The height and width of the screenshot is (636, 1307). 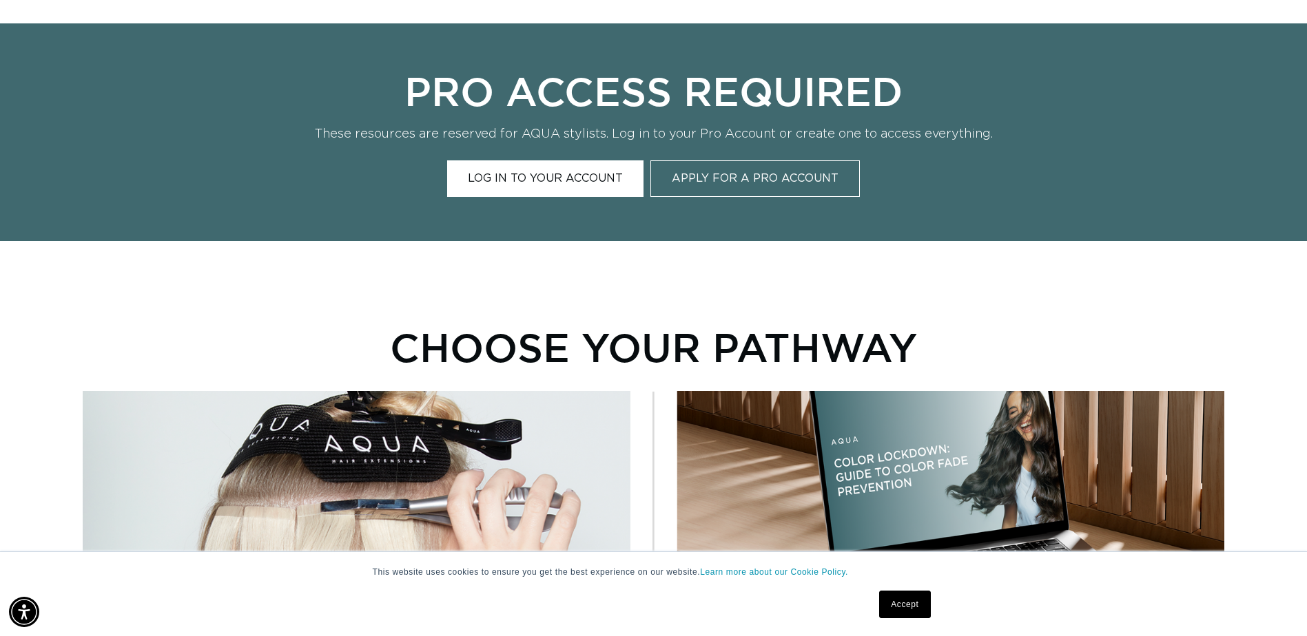 What do you see at coordinates (654, 572) in the screenshot?
I see `p: This website uses cookies to ensure you get the best experience on our website.` at bounding box center [654, 572].